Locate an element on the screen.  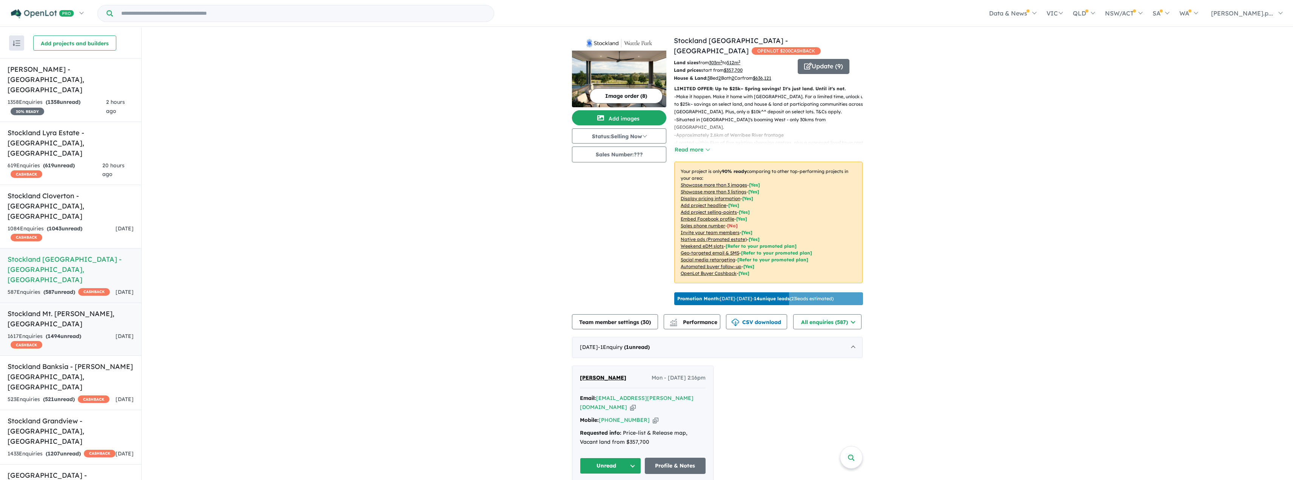
u: 303 m is located at coordinates (716, 62).